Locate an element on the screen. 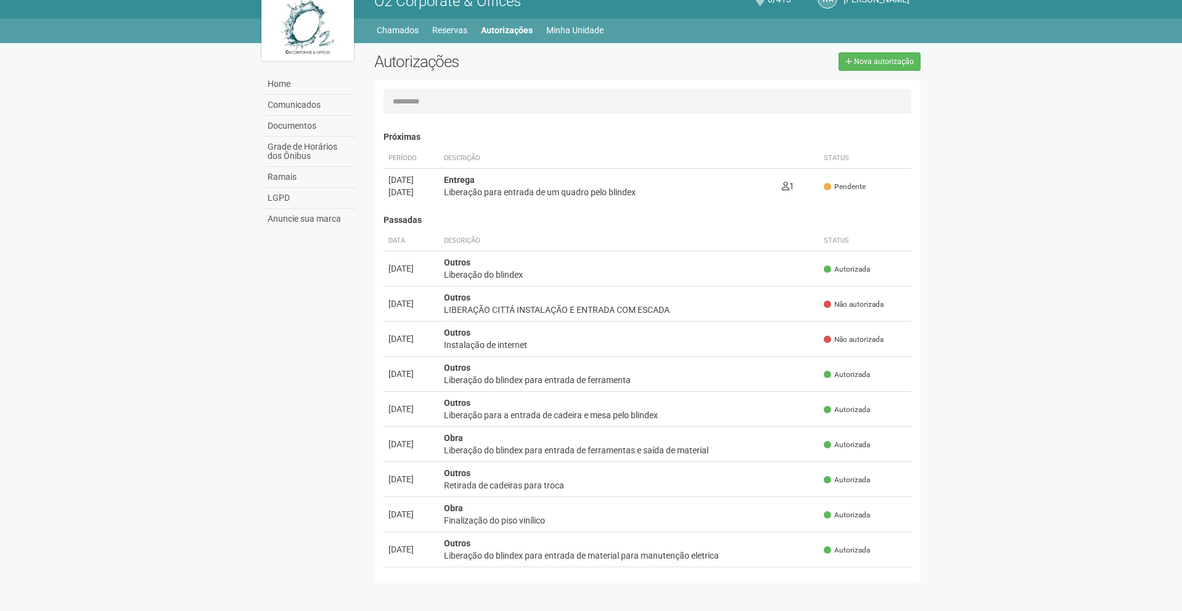 The width and height of the screenshot is (1182, 611). strong: Entrega is located at coordinates (459, 180).